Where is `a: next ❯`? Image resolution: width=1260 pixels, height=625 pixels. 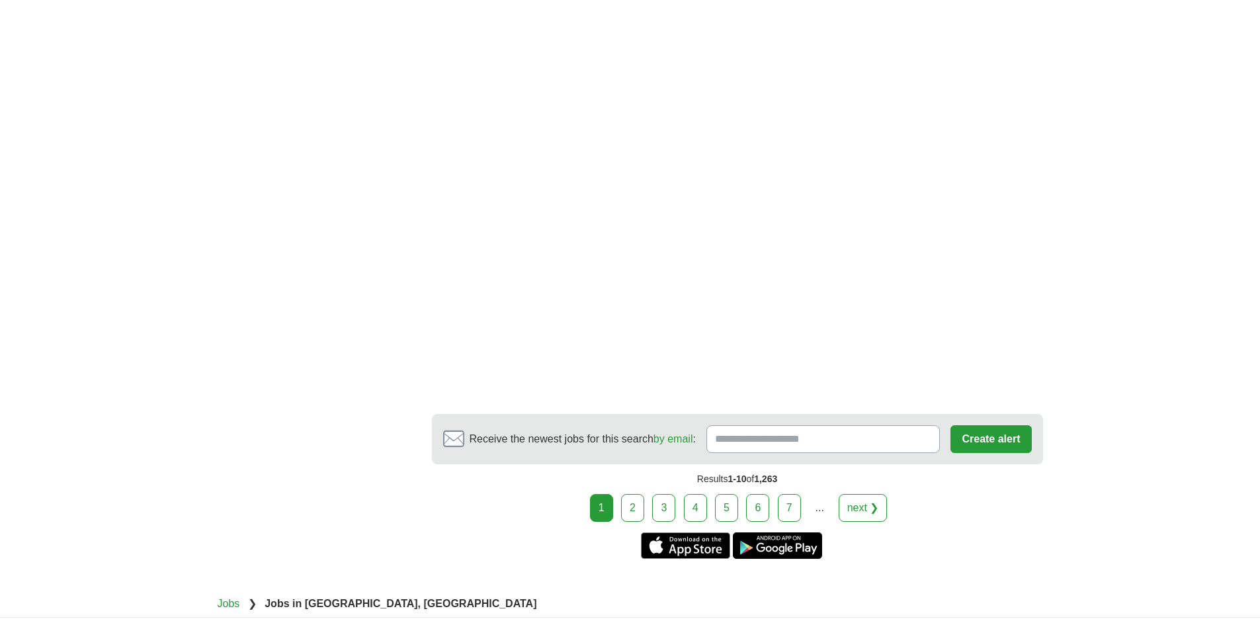
a: next ❯ is located at coordinates (863, 508).